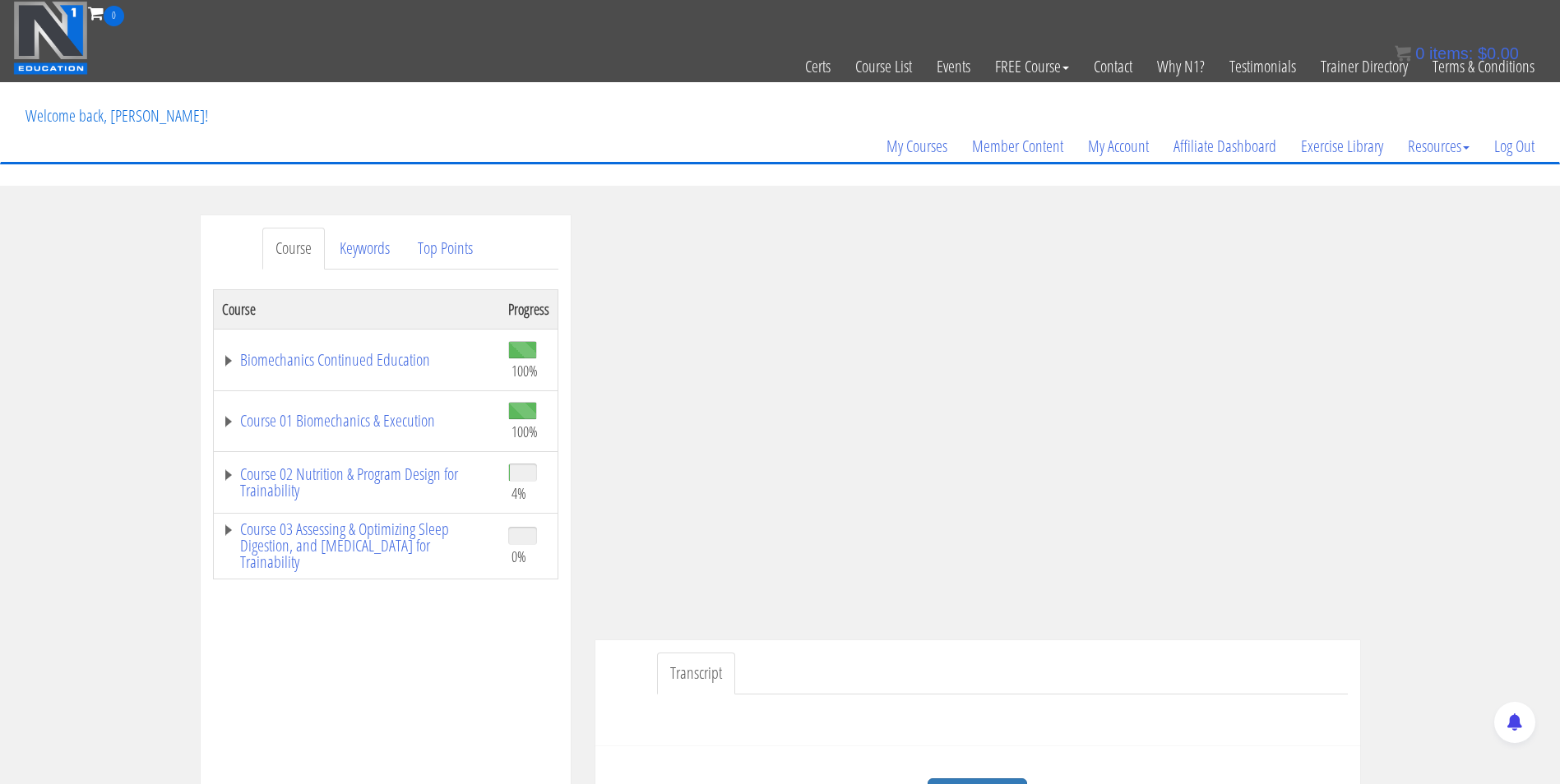 The image size is (1560, 784). I want to click on span: 0%, so click(519, 556).